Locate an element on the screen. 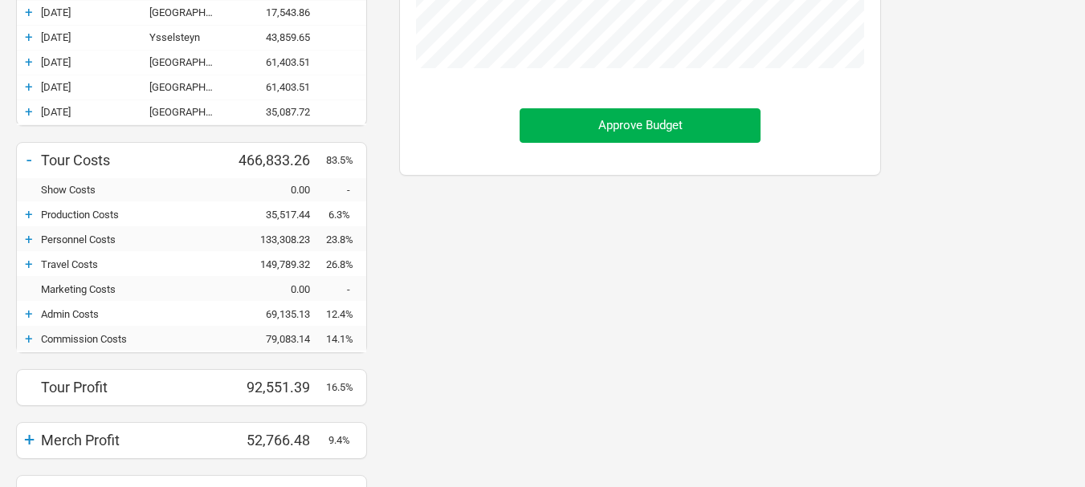 The image size is (1085, 487). div: 23.8% is located at coordinates (346, 239).